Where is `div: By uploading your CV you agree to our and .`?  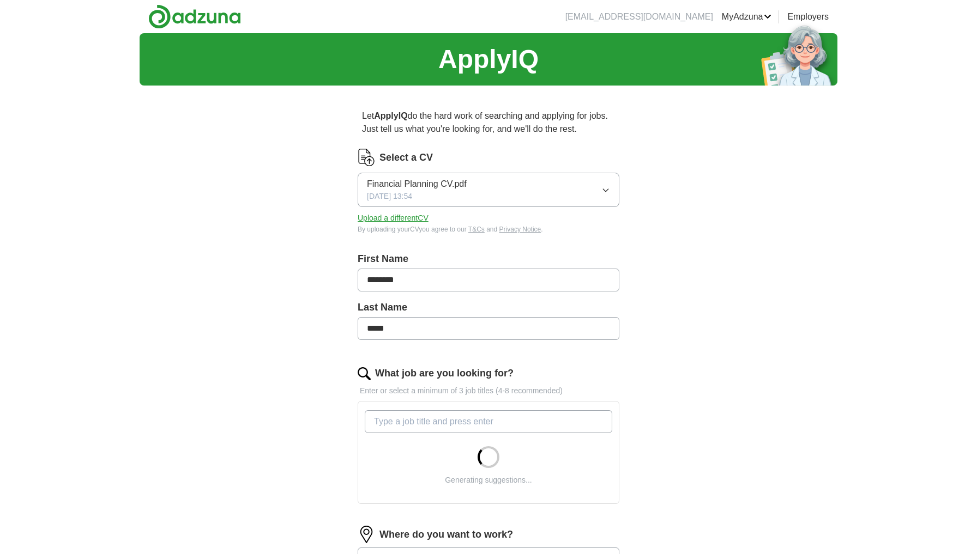 div: By uploading your CV you agree to our and . is located at coordinates (488, 230).